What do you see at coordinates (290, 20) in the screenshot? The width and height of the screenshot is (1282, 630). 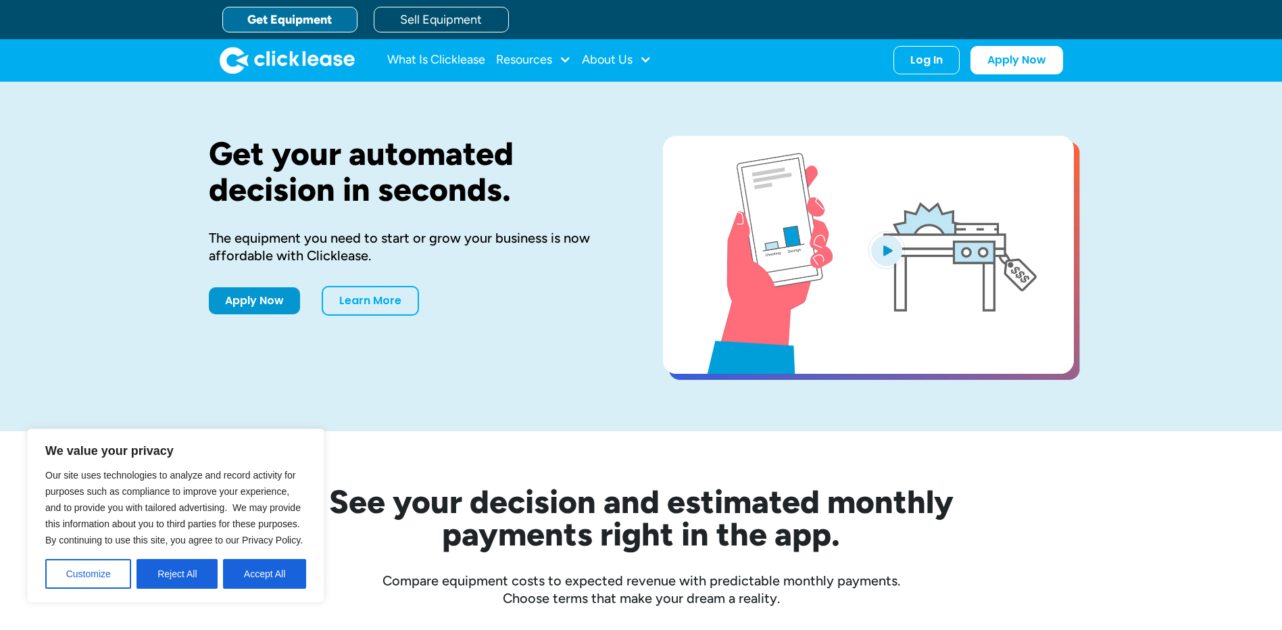 I see `a: Get Equipment` at bounding box center [290, 20].